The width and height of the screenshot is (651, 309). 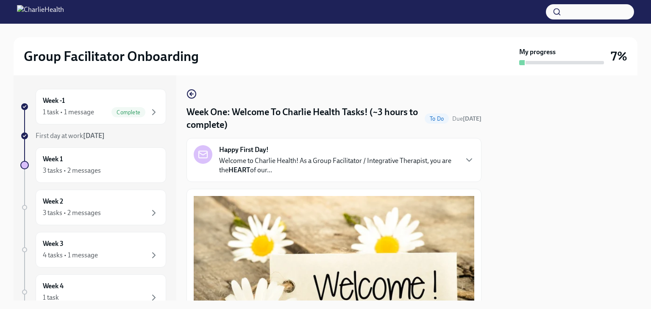 I want to click on span: First day at work, so click(x=70, y=136).